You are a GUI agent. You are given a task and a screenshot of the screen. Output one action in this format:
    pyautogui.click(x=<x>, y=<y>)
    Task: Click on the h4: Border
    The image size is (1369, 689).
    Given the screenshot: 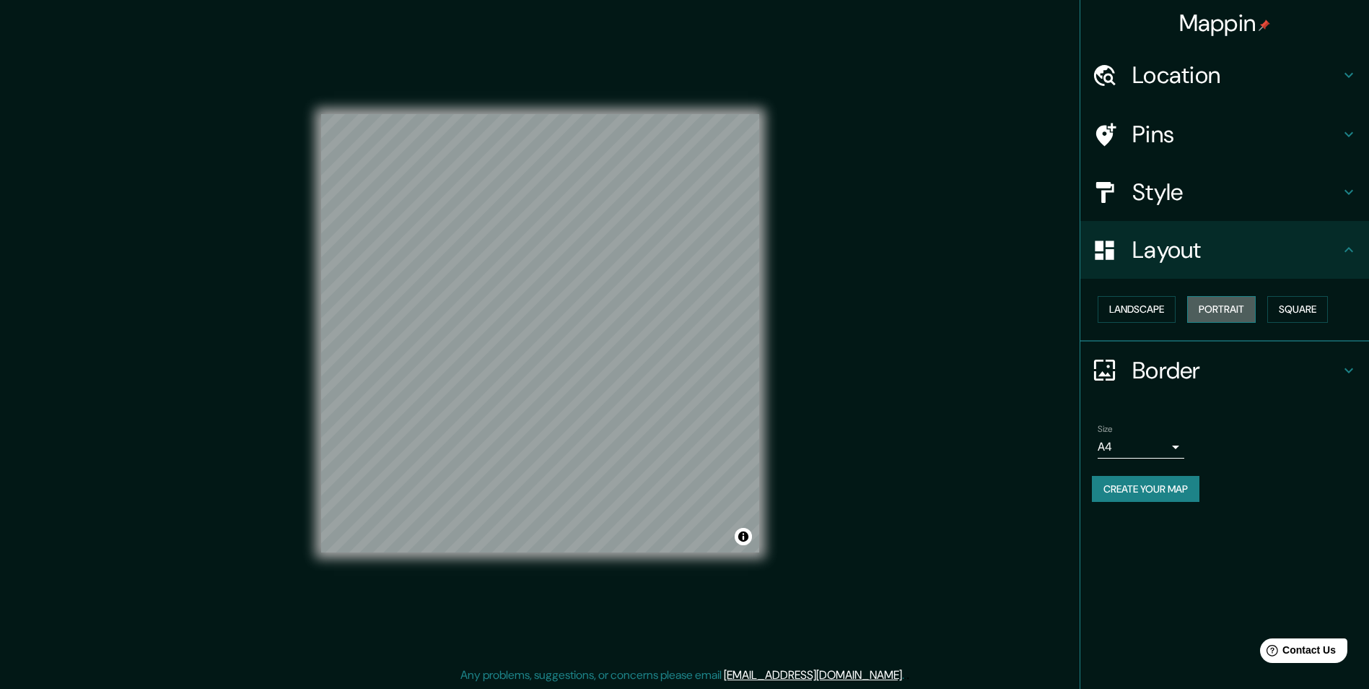 What is the action you would take?
    pyautogui.click(x=1236, y=370)
    